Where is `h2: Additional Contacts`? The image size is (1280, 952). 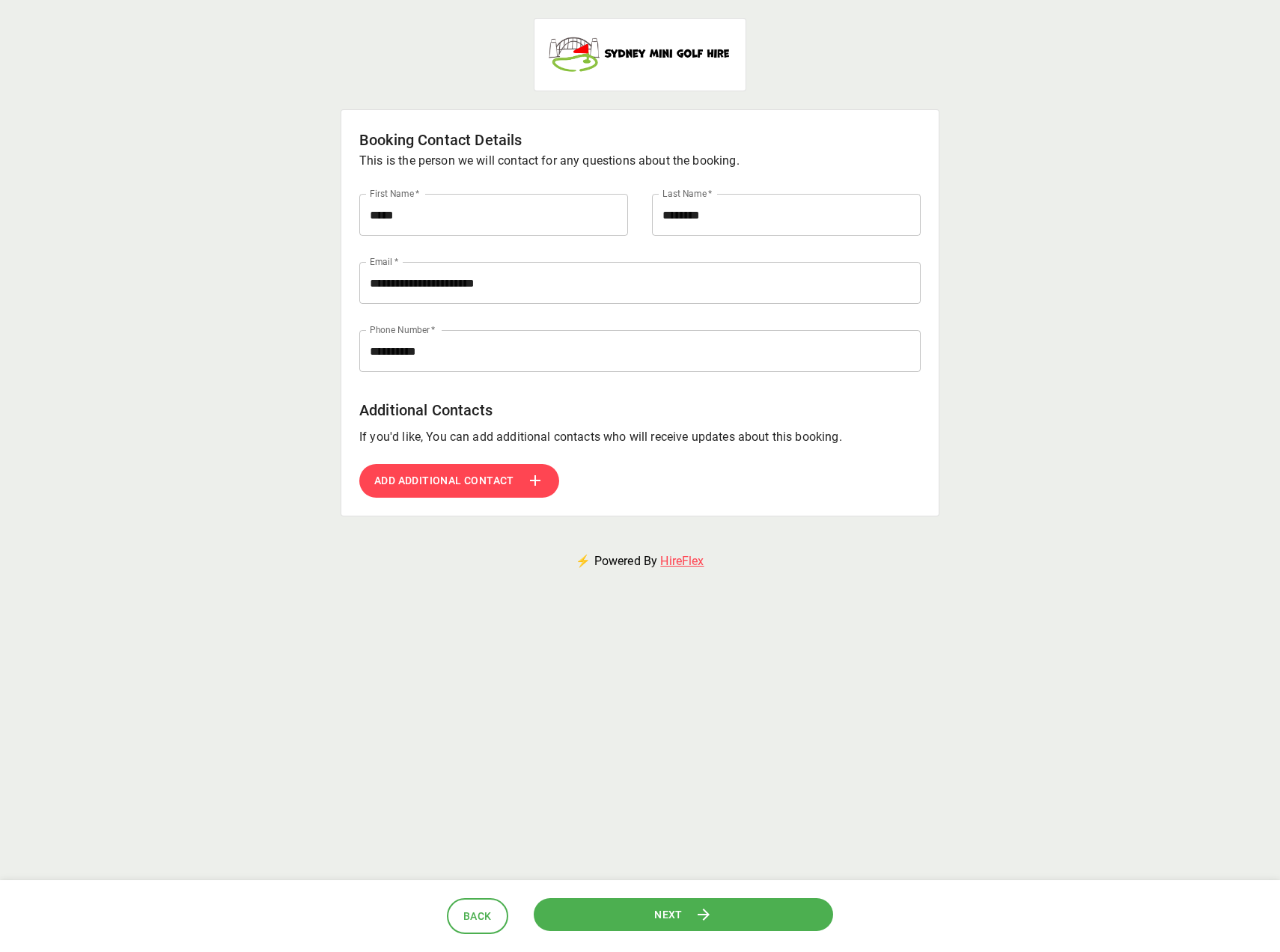
h2: Additional Contacts is located at coordinates (640, 411).